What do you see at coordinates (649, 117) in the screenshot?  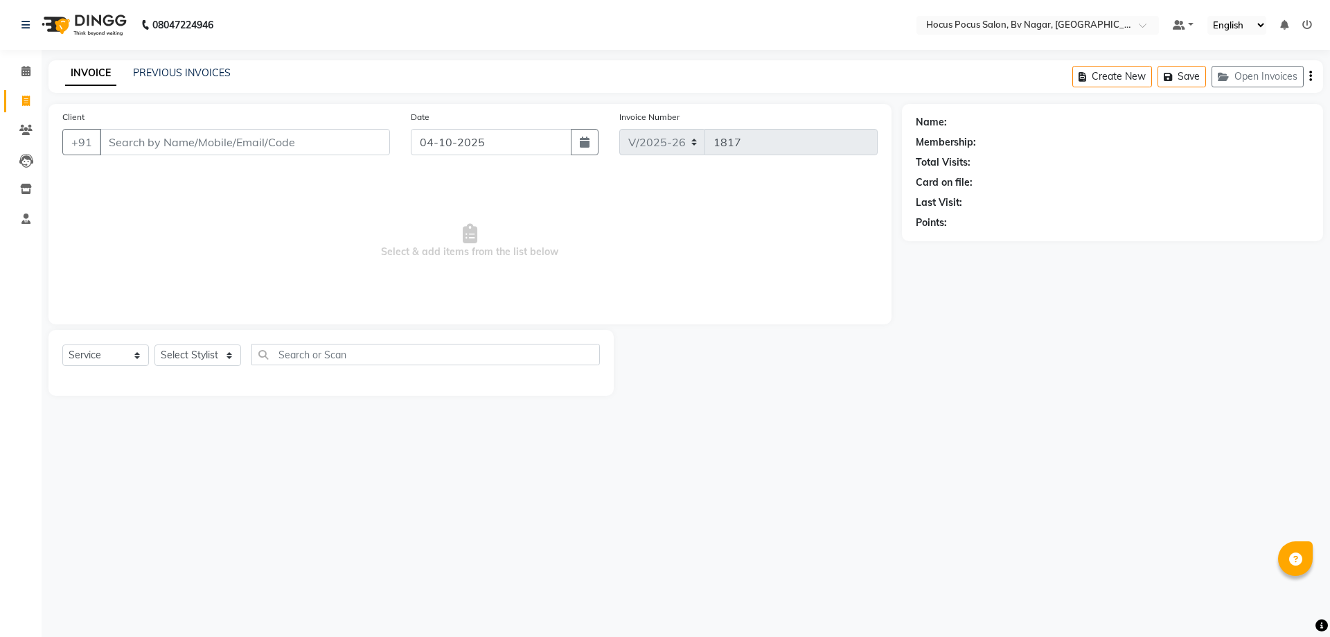 I see `label: Invoice Number` at bounding box center [649, 117].